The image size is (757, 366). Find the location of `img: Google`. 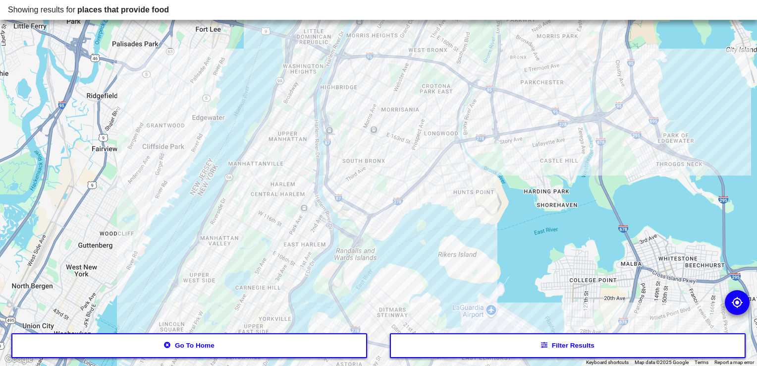

img: Google is located at coordinates (19, 359).